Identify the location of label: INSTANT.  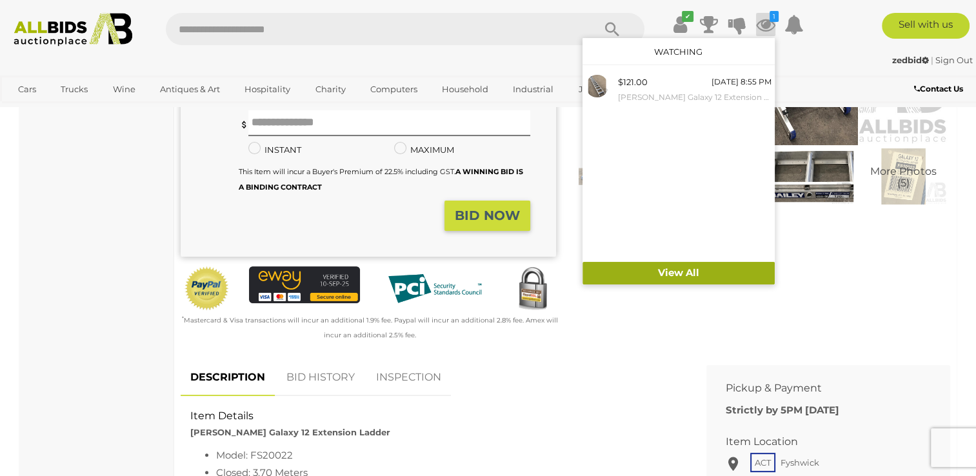
(275, 150).